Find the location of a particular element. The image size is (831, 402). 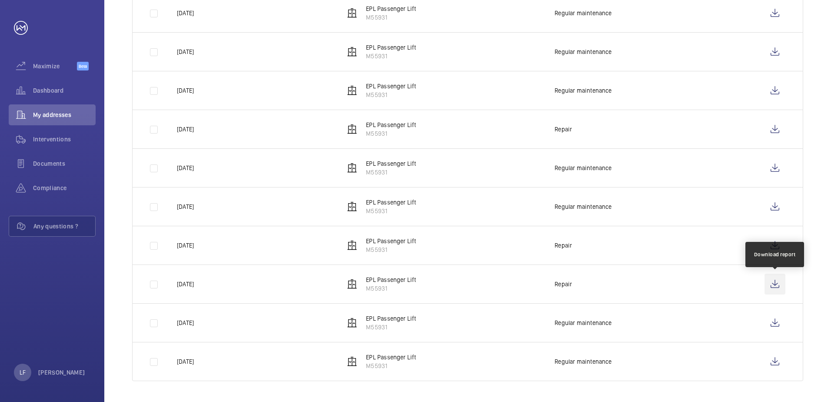

span: Maximize is located at coordinates (55, 66).